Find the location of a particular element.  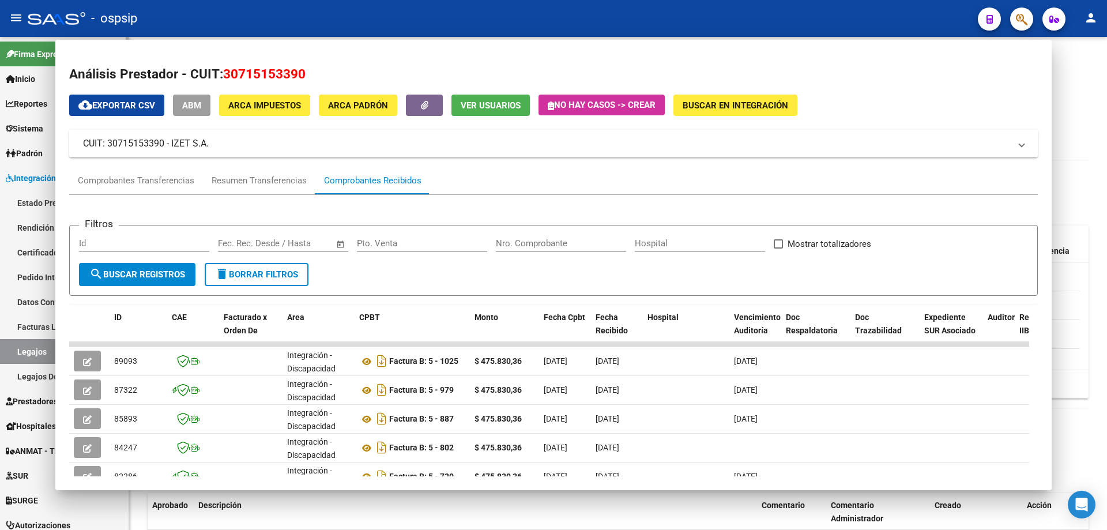

mat-panel-title: CUIT: 30715153390 - IZET S.A. is located at coordinates (546, 144).